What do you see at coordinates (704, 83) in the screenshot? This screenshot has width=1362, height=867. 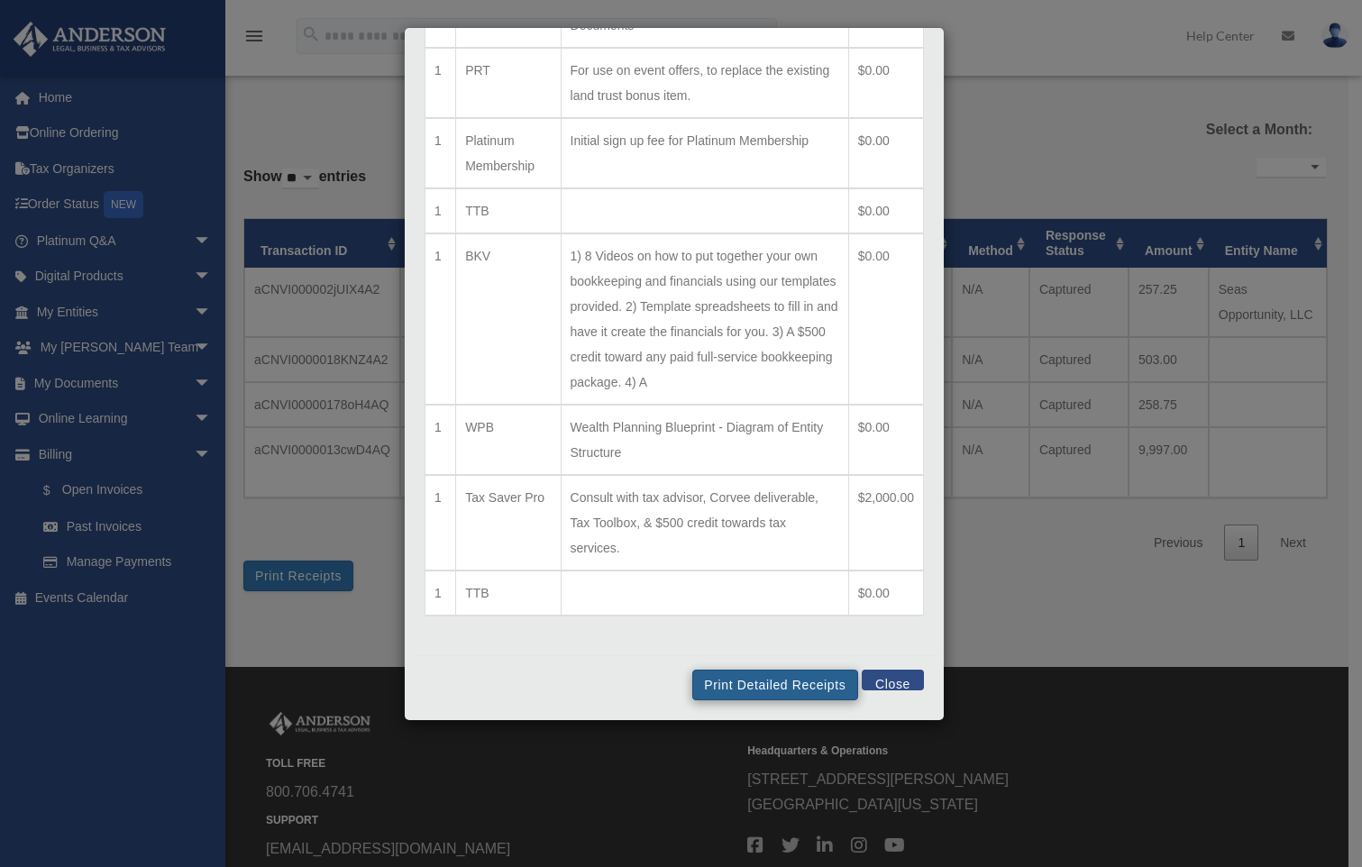 I see `td: For use on event offers, to replace the existing land trust bonus item.` at bounding box center [704, 83].